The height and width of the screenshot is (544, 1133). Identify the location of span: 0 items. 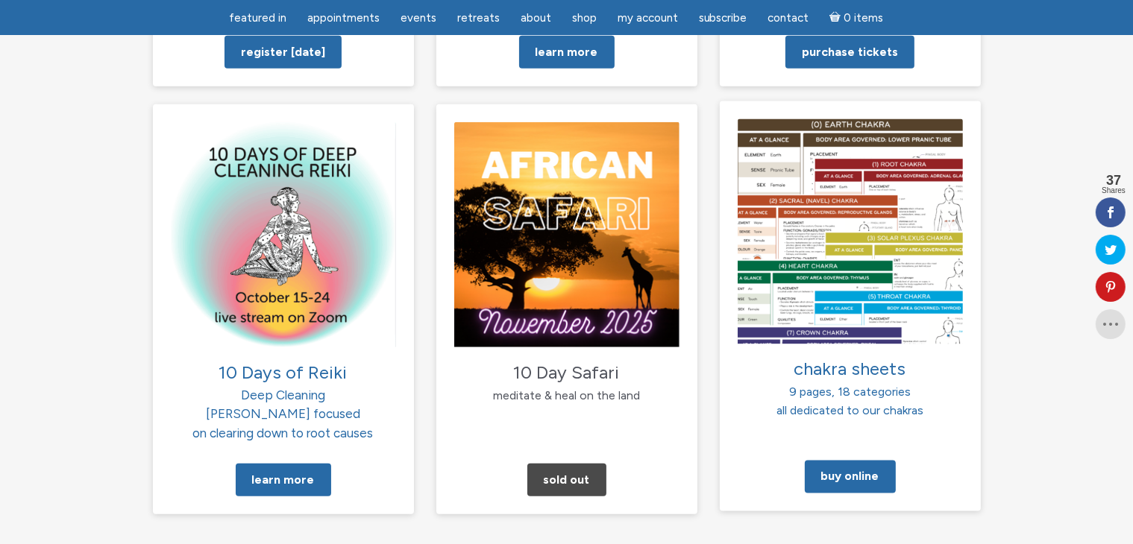
(863, 18).